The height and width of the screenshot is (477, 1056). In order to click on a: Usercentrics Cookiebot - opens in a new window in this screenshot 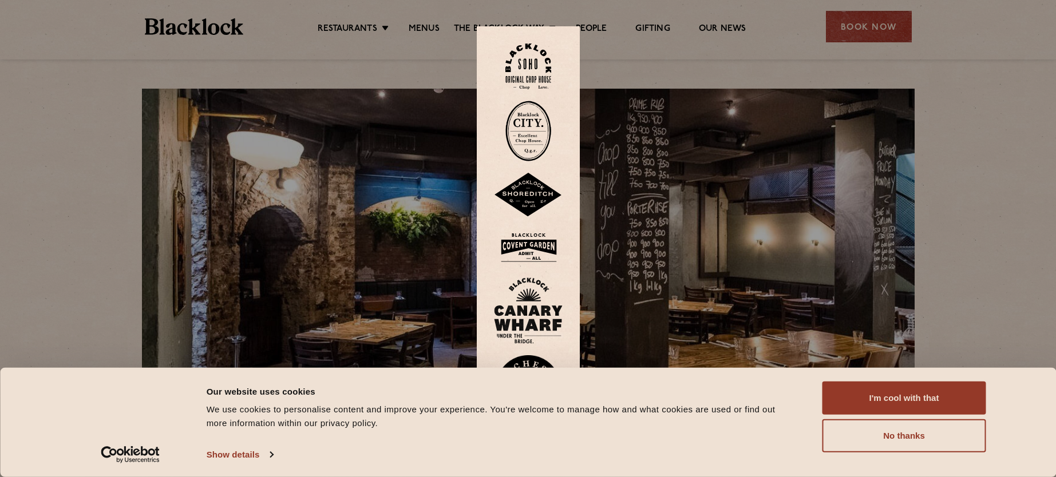, I will do `click(130, 455)`.